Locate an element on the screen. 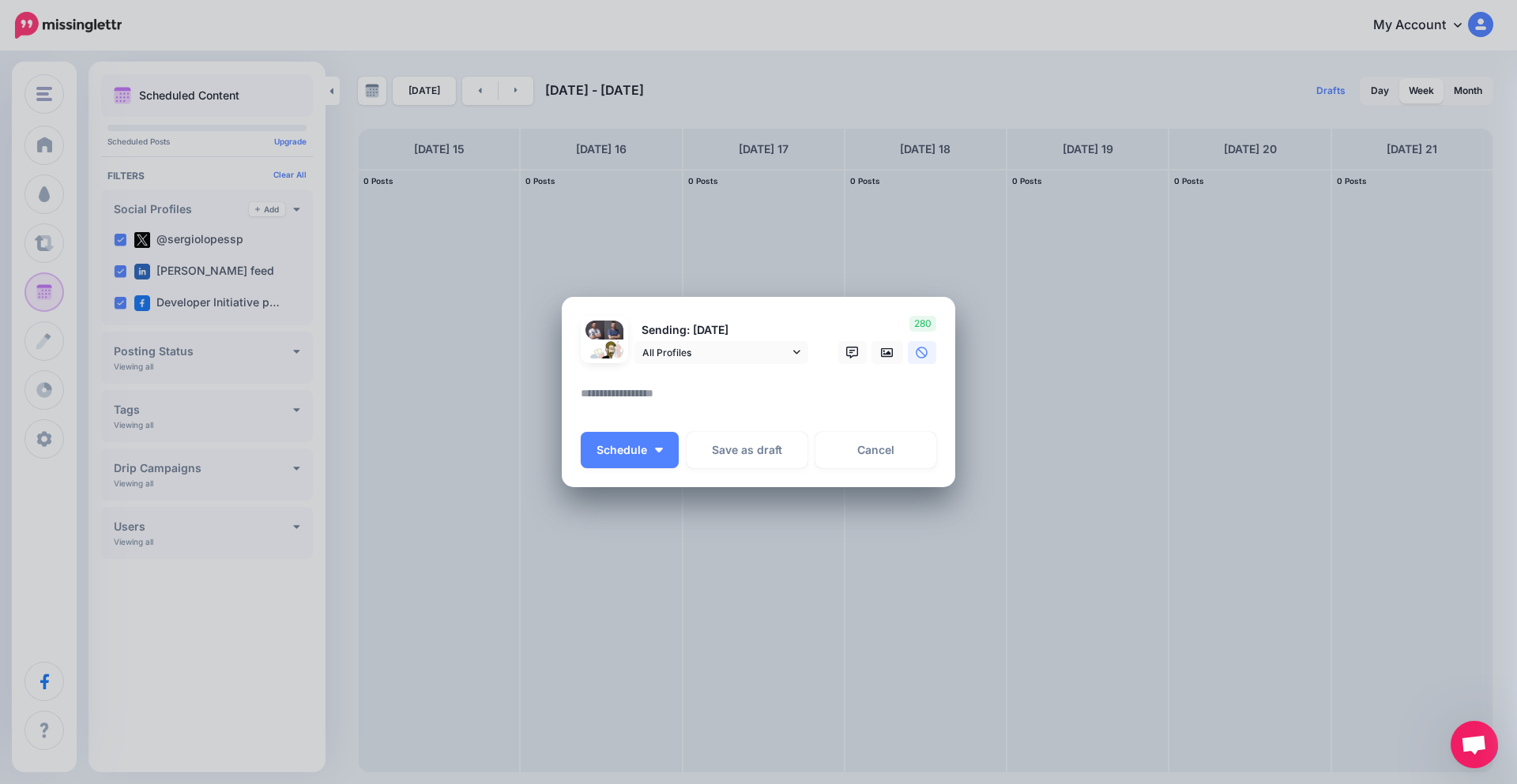  img: 404938064_7577128425634114_8114752557348925942_n-bsa142071.jpg is located at coordinates (614, 330).